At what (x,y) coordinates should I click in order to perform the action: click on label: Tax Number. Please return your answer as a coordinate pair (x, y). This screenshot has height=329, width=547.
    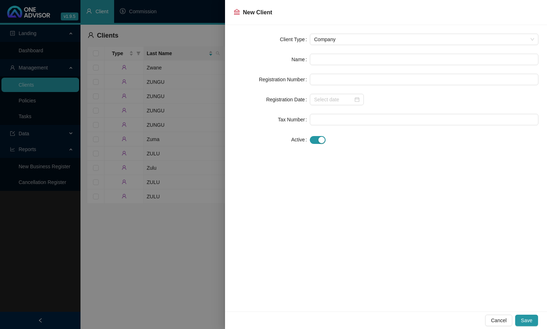
    Looking at the image, I should click on (294, 120).